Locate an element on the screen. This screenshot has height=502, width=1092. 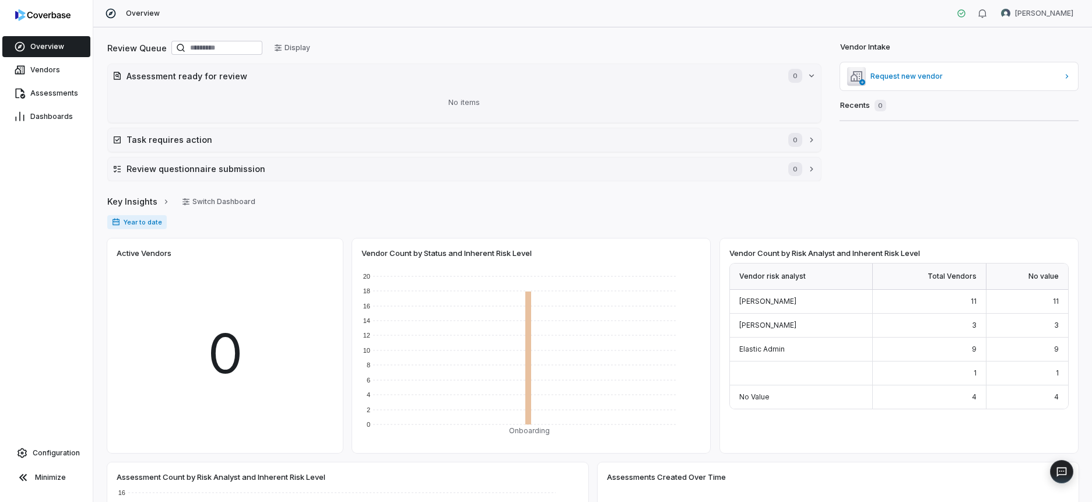
text: 2 is located at coordinates (369, 410).